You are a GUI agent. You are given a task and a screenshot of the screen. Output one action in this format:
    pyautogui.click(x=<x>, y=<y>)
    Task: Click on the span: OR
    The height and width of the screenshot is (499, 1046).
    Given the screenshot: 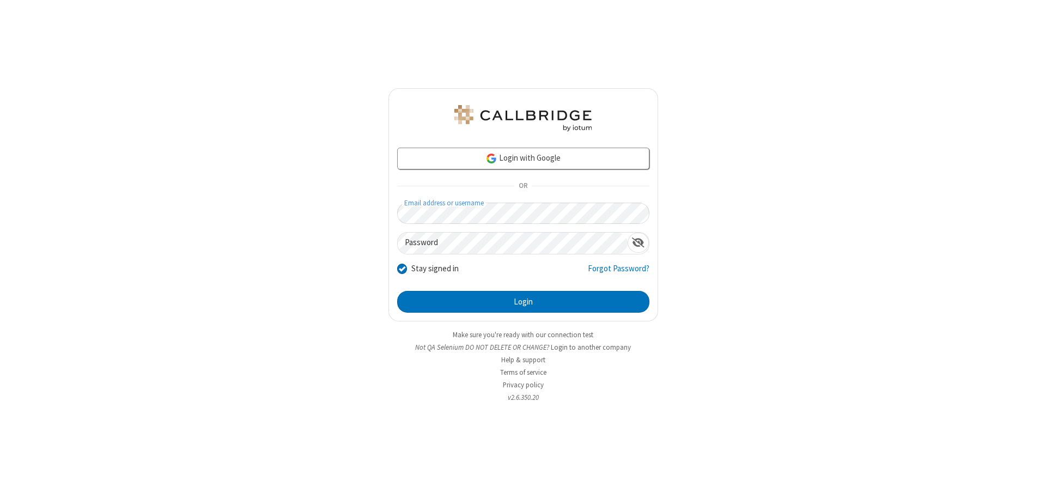 What is the action you would take?
    pyautogui.click(x=523, y=186)
    